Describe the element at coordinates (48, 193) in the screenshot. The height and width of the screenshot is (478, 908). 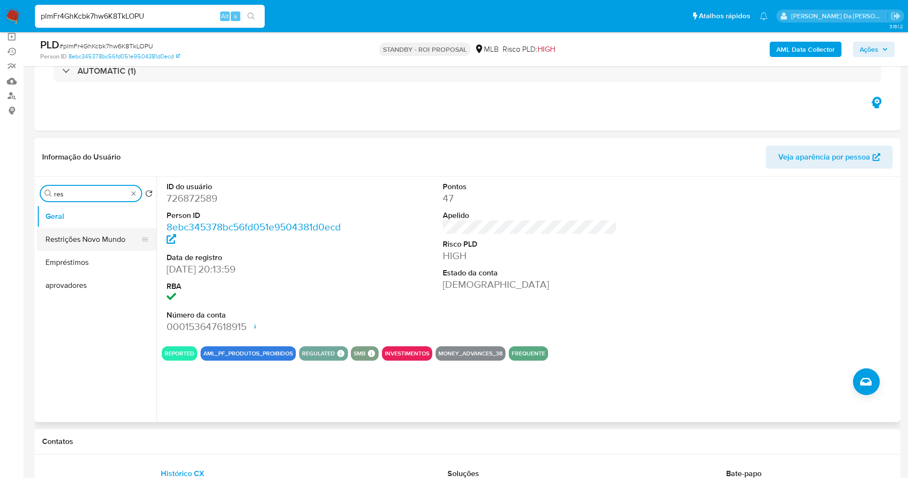
I see `button: Procurar` at that location.